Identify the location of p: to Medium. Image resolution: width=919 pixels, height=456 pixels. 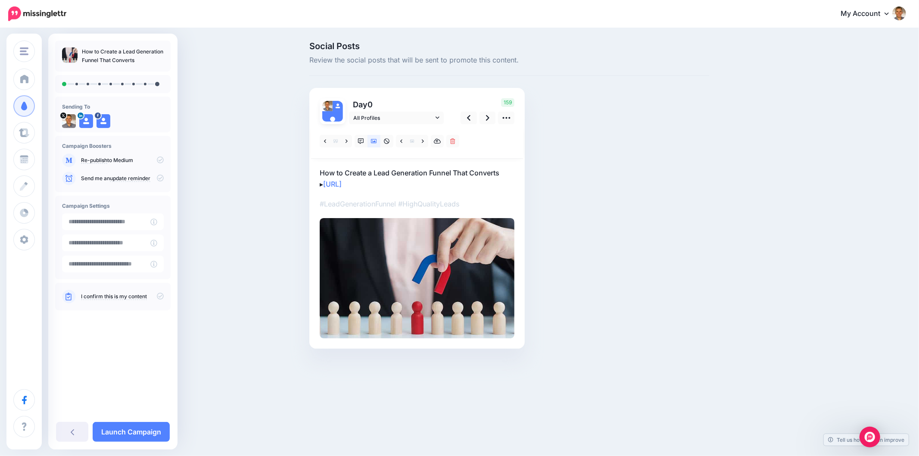
(122, 160).